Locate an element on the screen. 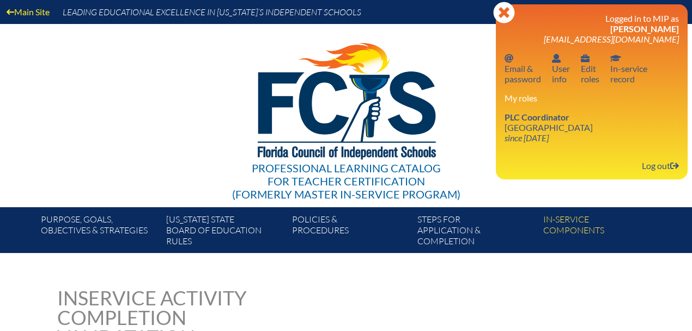  h3: Logged in to MIP as is located at coordinates (592, 28).